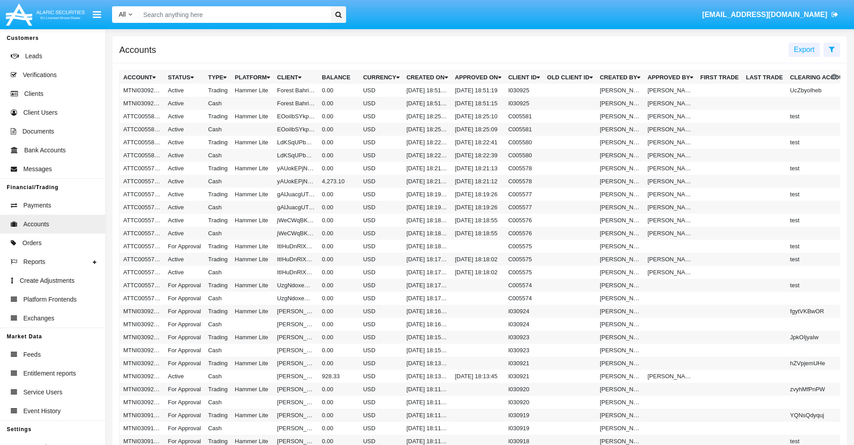  What do you see at coordinates (42, 411) in the screenshot?
I see `span: Event History` at bounding box center [42, 411].